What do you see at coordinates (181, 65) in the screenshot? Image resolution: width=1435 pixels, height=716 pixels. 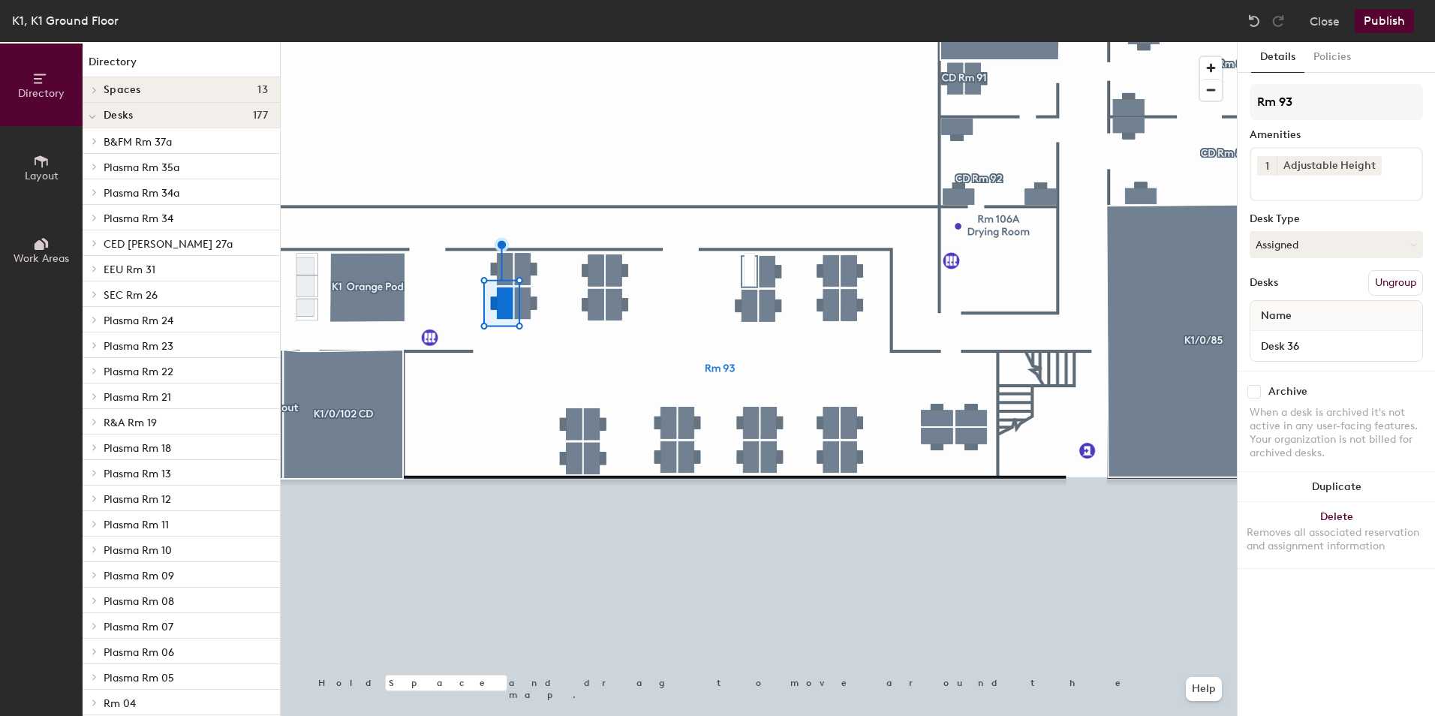 I see `h1: Directory` at bounding box center [181, 65].